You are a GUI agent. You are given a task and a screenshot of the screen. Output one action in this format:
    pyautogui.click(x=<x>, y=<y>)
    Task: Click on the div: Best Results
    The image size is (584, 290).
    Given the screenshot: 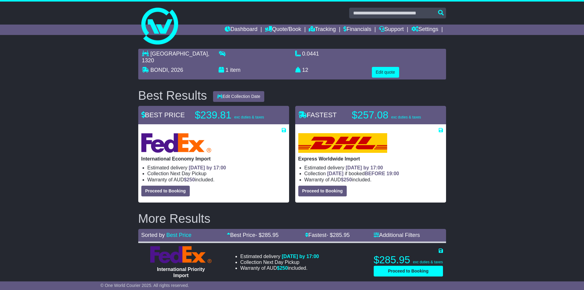 What is the action you would take?
    pyautogui.click(x=173, y=95)
    